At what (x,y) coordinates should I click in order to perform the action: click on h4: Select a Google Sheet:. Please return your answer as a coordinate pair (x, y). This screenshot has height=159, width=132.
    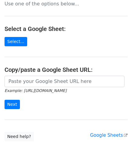
    Looking at the image, I should click on (66, 29).